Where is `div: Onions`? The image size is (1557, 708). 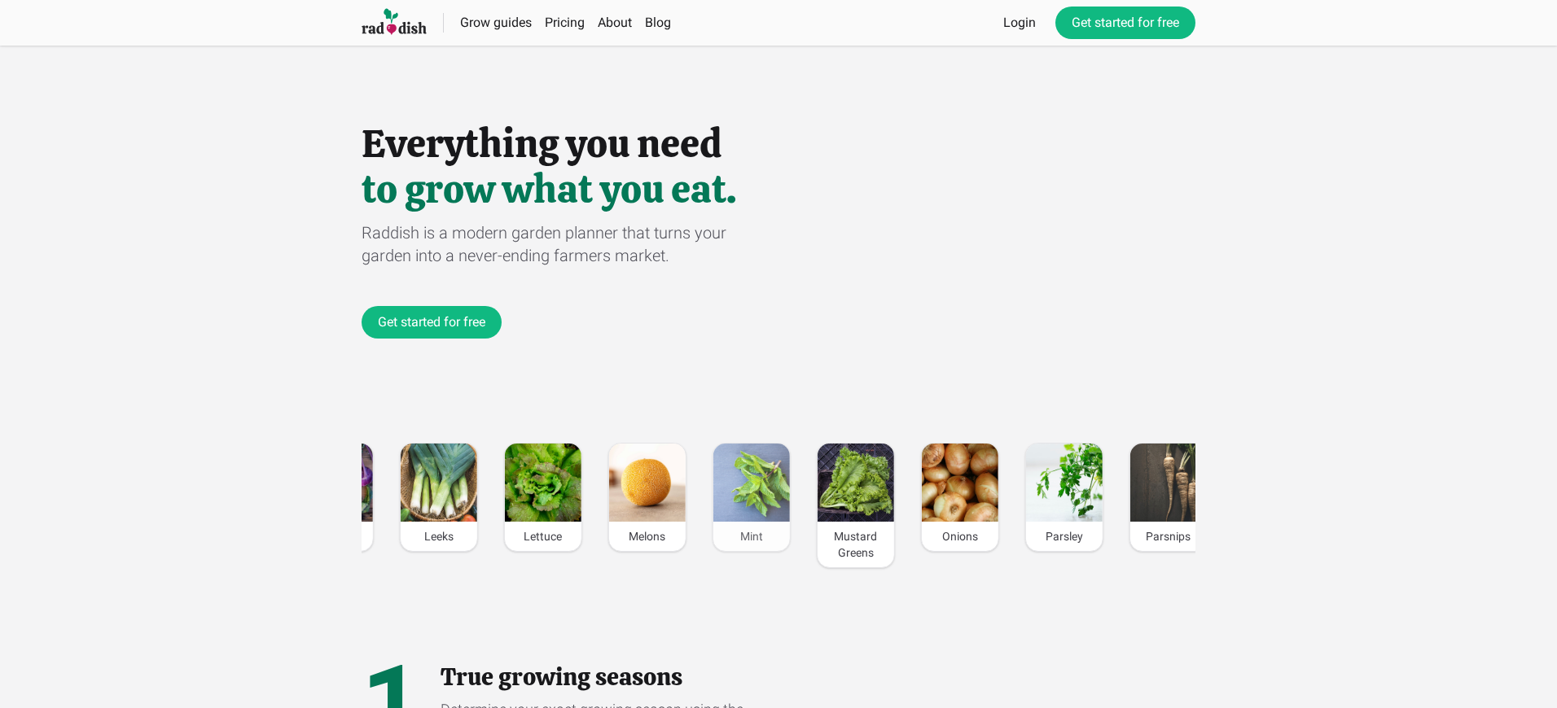
div: Onions is located at coordinates (960, 537).